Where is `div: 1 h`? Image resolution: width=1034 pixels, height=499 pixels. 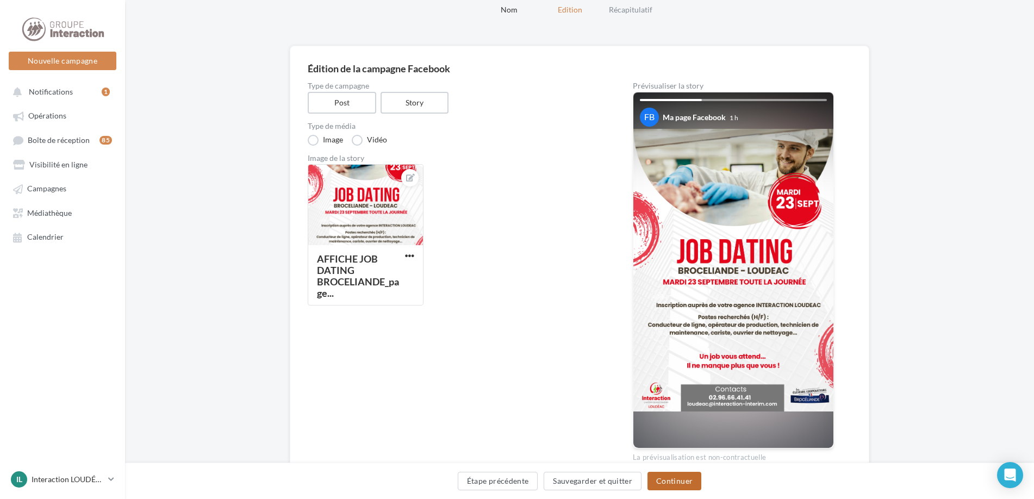 div: 1 h is located at coordinates (734, 117).